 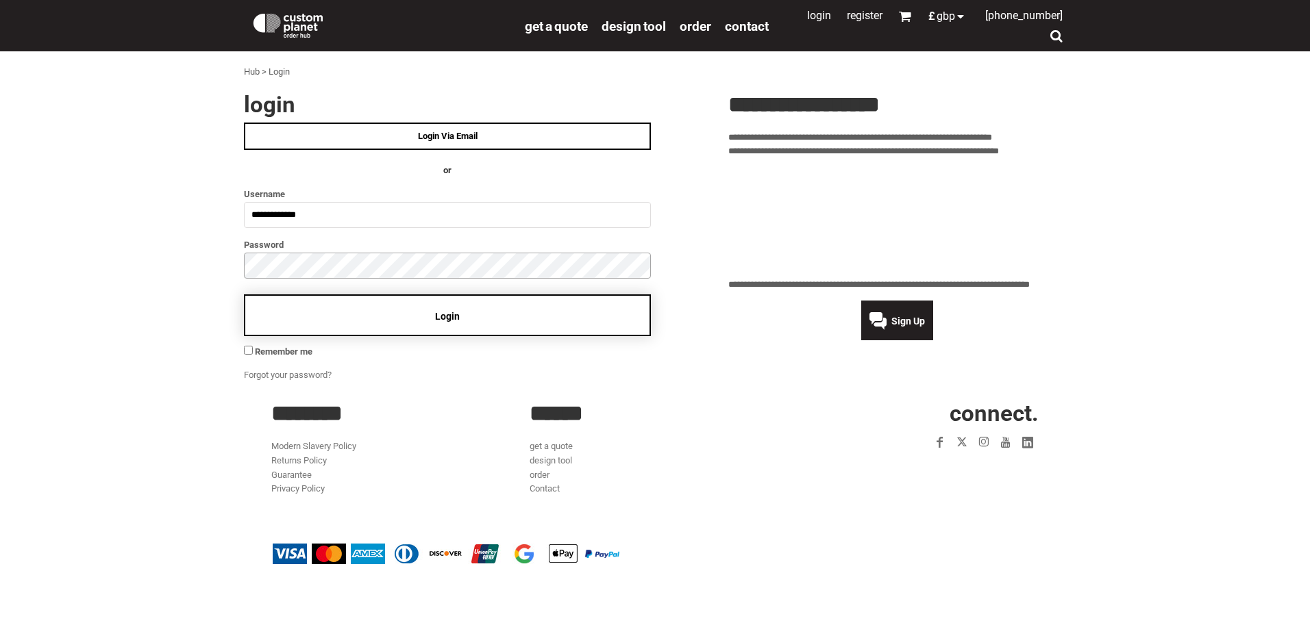 I want to click on img: Apple Pay, so click(x=563, y=554).